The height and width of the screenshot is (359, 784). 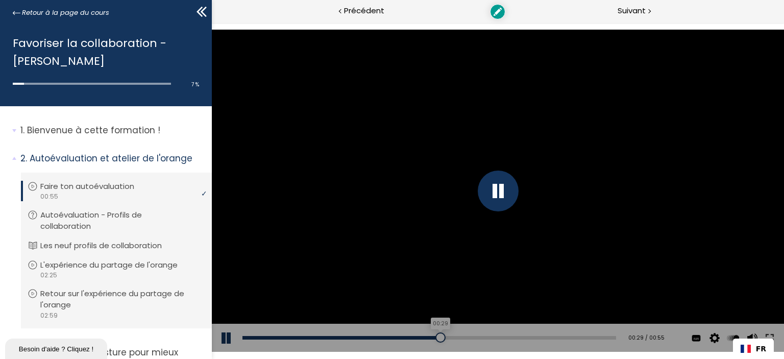 I want to click on p: Bienvenue à cette formation !, so click(x=112, y=130).